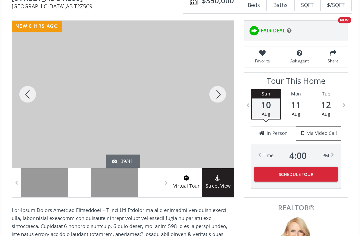 Image resolution: width=360 pixels, height=236 pixels. Describe the element at coordinates (37, 26) in the screenshot. I see `div: new 8 hrs ago` at that location.